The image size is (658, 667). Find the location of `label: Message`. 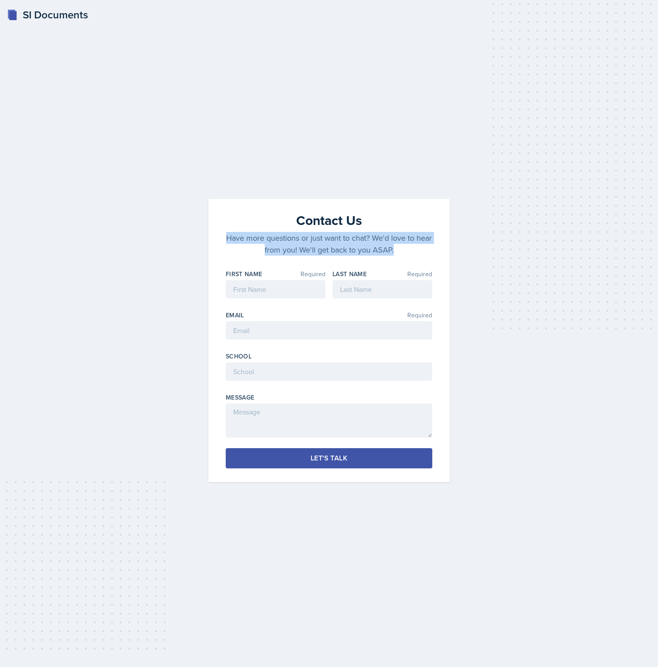

label: Message is located at coordinates (240, 397).